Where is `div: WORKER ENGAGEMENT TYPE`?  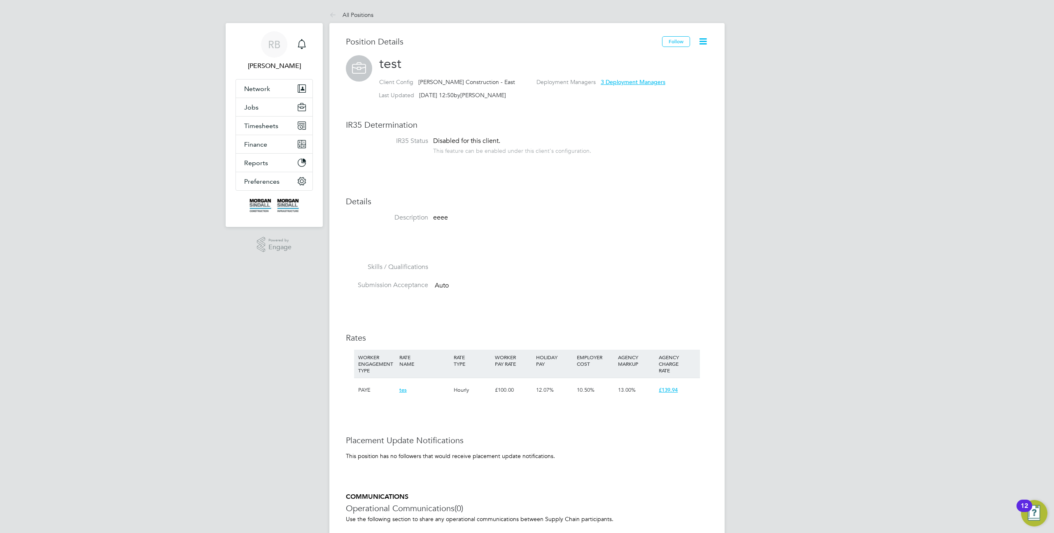
div: WORKER ENGAGEMENT TYPE is located at coordinates (377, 364).